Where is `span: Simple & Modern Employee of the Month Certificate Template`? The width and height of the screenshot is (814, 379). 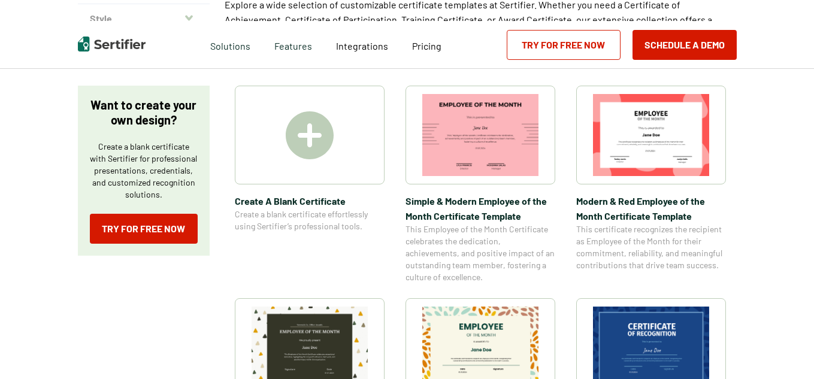 span: Simple & Modern Employee of the Month Certificate Template is located at coordinates (480, 208).